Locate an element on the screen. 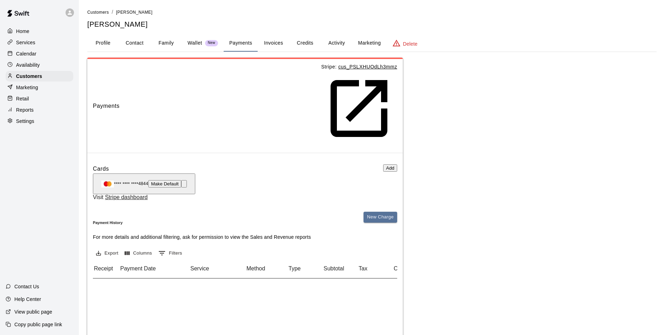  button: Payments is located at coordinates (241, 43).